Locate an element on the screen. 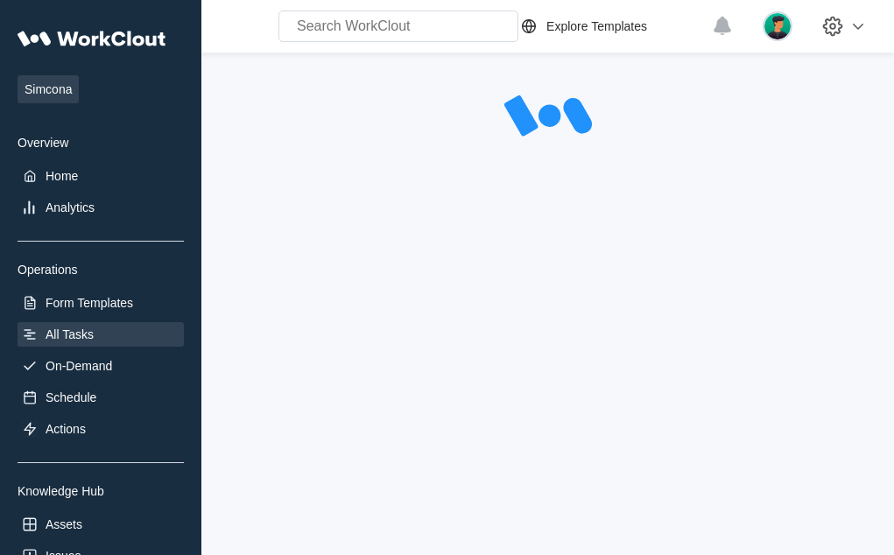 This screenshot has width=894, height=555. div: Overview is located at coordinates (101, 143).